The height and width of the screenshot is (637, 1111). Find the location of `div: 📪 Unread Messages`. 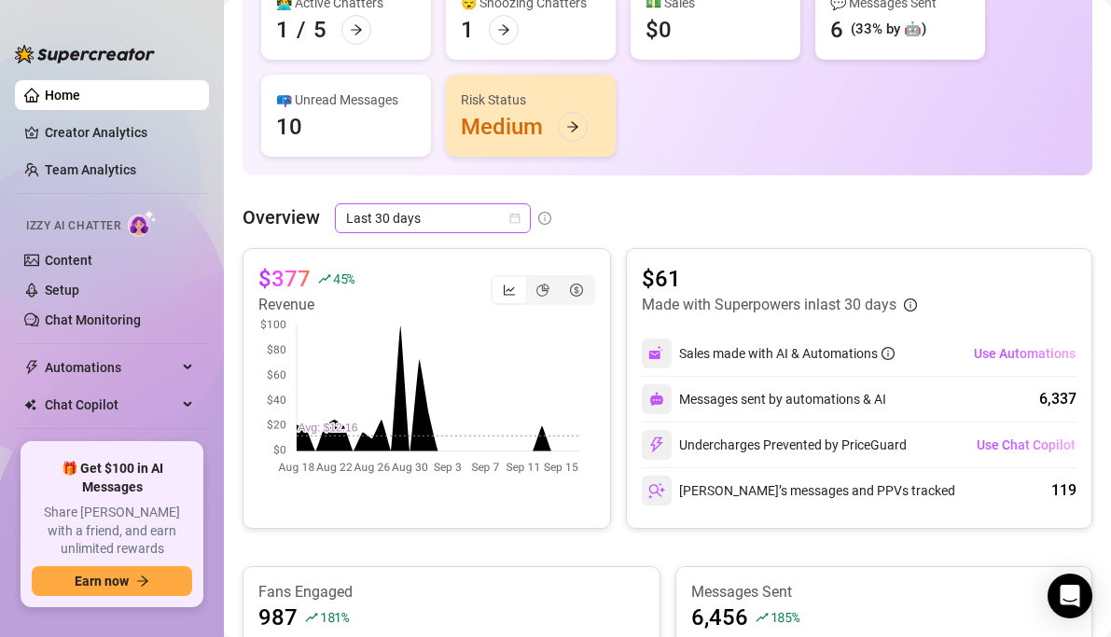

div: 📪 Unread Messages is located at coordinates (346, 100).